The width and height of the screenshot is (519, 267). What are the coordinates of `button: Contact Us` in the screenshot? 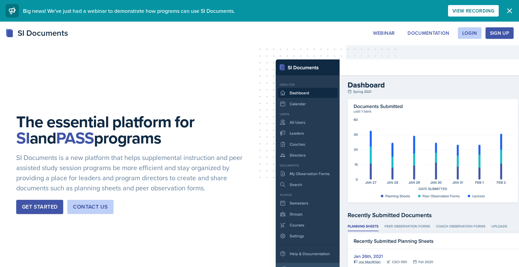 It's located at (90, 207).